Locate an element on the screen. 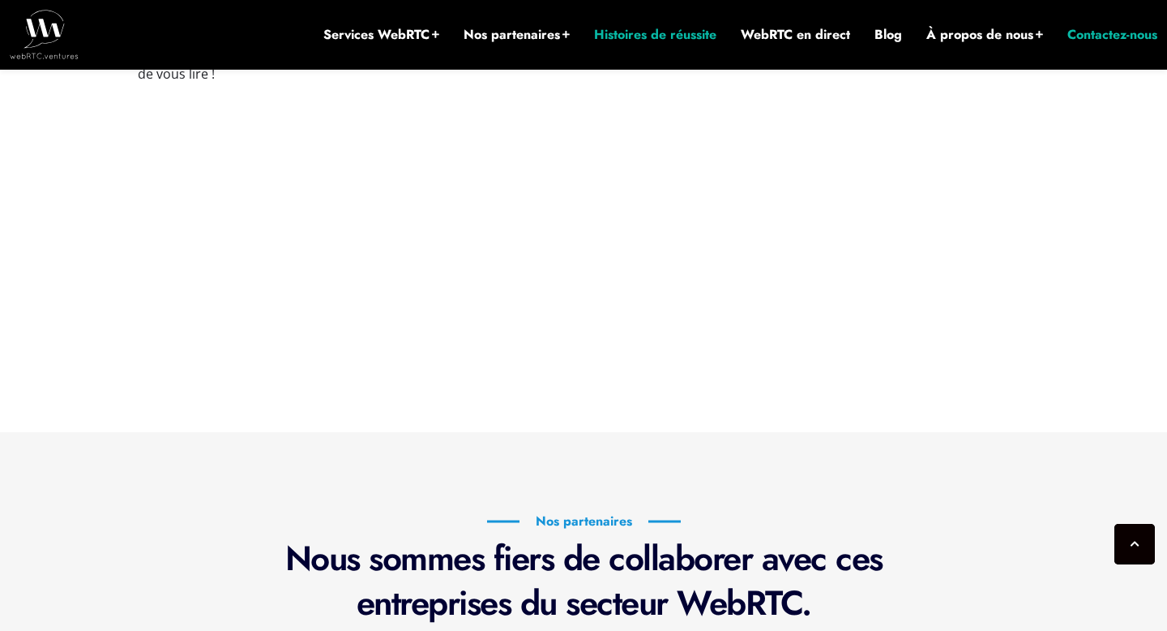 The image size is (1167, 631). a: Blog is located at coordinates (888, 35).